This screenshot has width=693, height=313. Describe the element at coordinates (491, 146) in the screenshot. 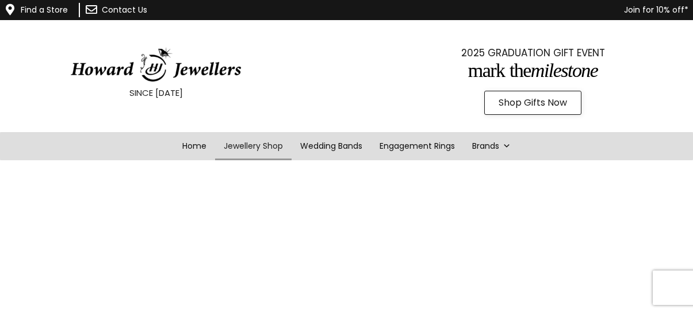

I see `a: Brands` at that location.